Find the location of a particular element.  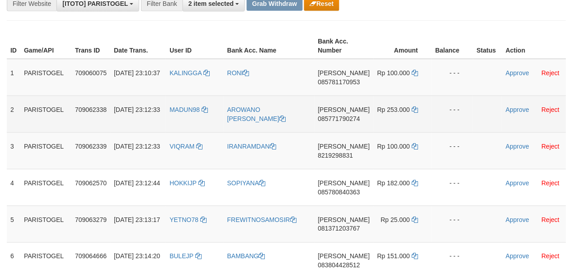

span: Copy 081371203767 to clipboard is located at coordinates (339, 228).